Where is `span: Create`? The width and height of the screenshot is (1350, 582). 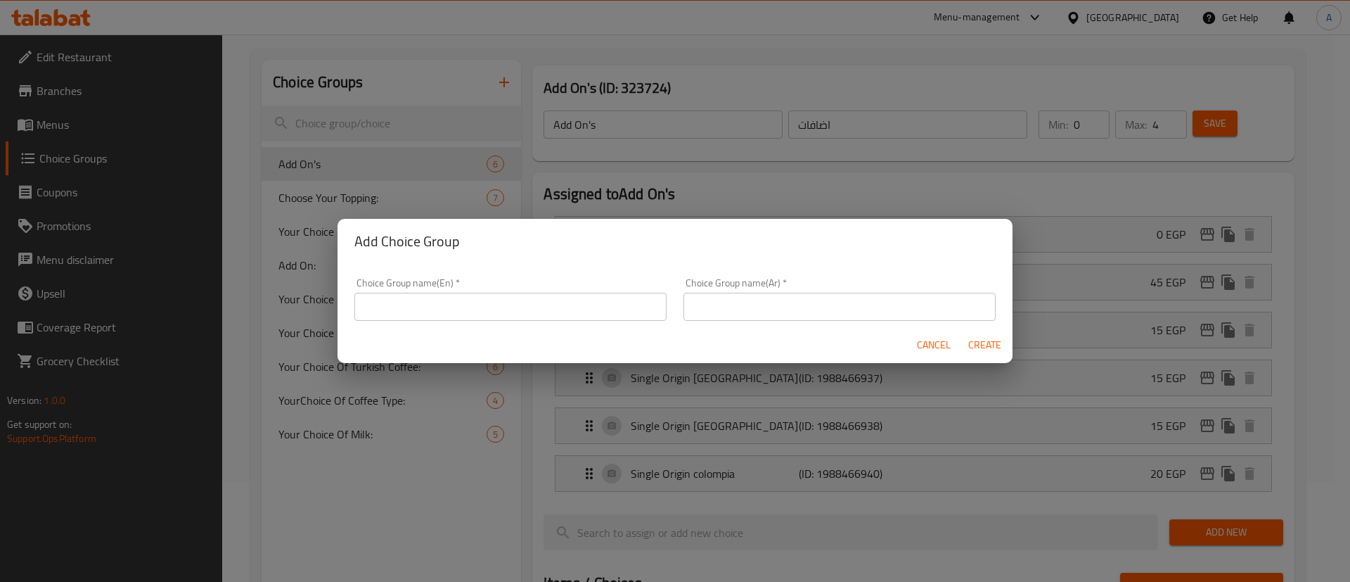
span: Create is located at coordinates (985, 345).